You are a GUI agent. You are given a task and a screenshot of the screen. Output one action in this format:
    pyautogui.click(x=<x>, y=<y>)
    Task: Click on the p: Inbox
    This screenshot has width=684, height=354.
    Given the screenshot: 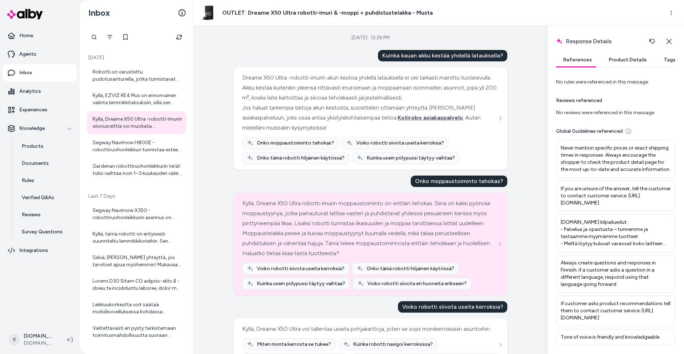 What is the action you would take?
    pyautogui.click(x=26, y=73)
    